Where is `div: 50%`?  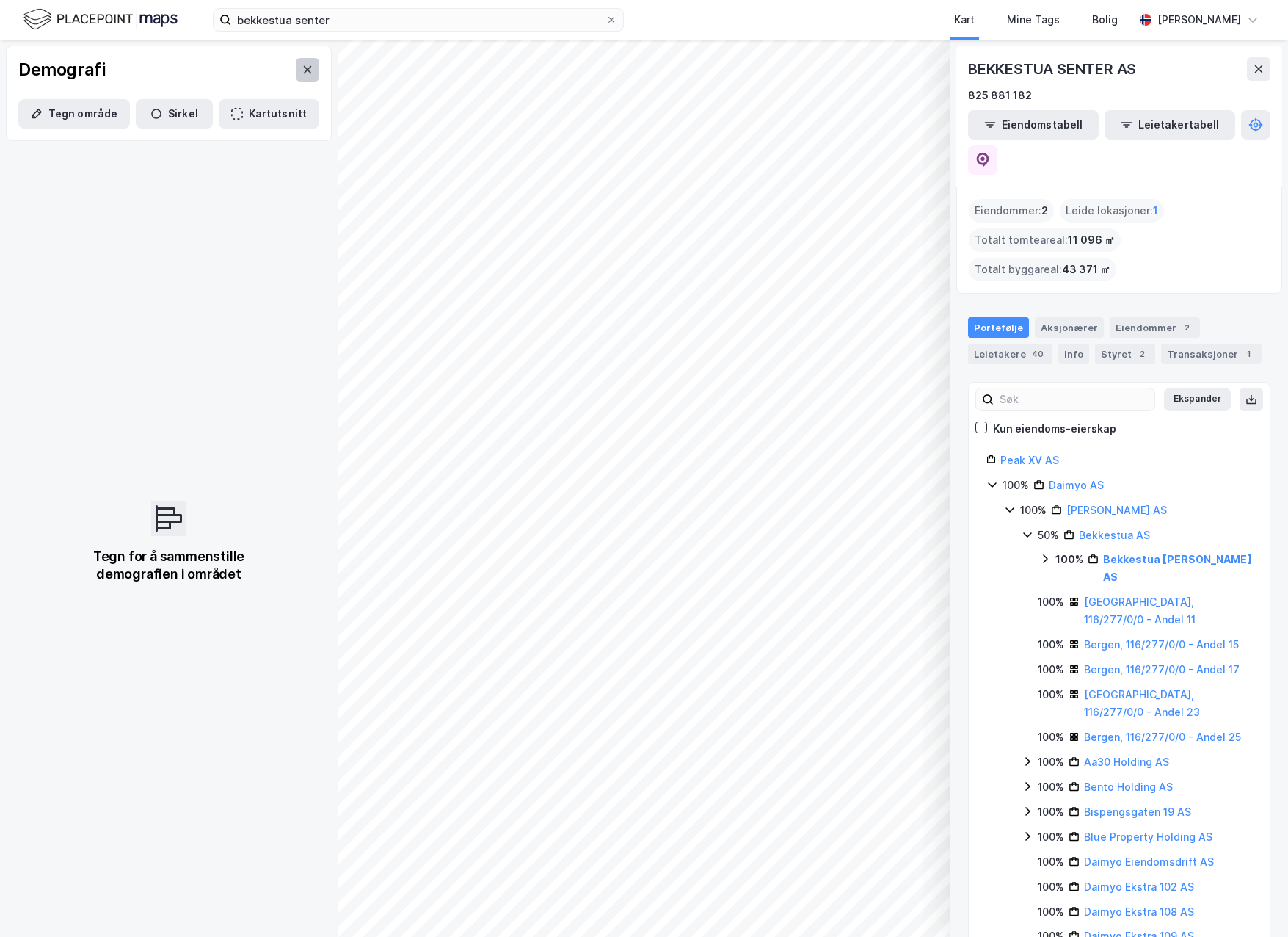 div: 50% is located at coordinates (1048, 535).